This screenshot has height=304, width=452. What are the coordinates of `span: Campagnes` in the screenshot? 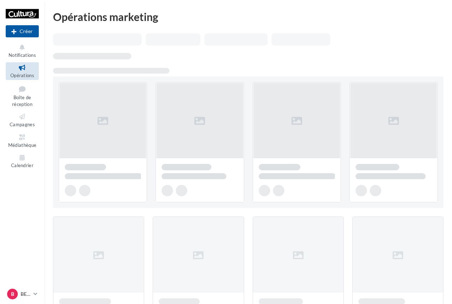 It's located at (22, 124).